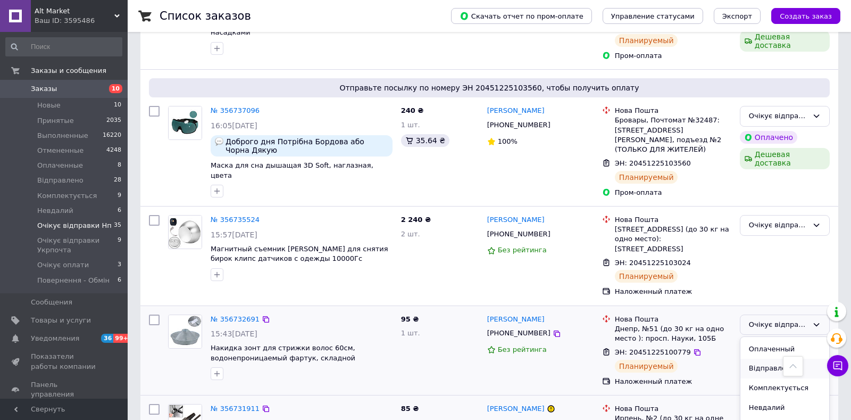  What do you see at coordinates (784, 368) in the screenshot?
I see `li: Відправлено` at bounding box center [784, 368].